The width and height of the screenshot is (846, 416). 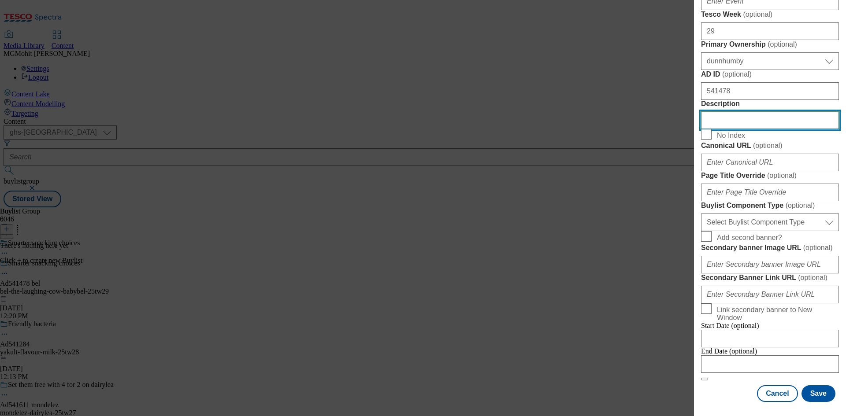 I want to click on input: Enter Page Title Override, so click(x=770, y=193).